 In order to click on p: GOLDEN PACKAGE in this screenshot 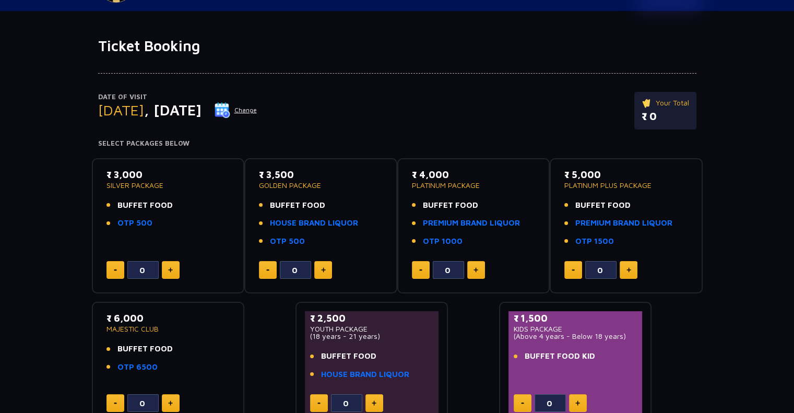, I will do `click(320, 185)`.